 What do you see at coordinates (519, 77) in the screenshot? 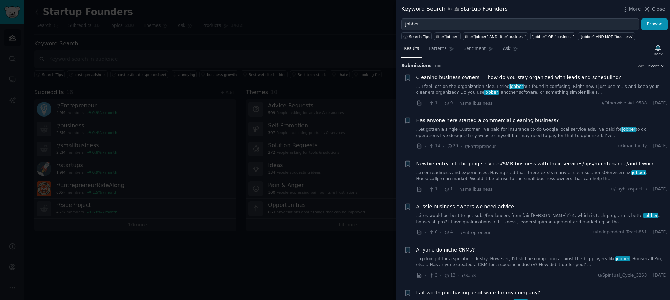
I see `span: Cleaning business owners — how do you stay organized with leads and scheduling?` at bounding box center [519, 77].